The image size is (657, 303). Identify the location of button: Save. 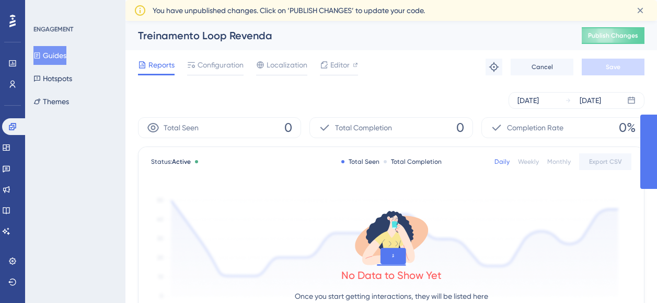
(613, 67).